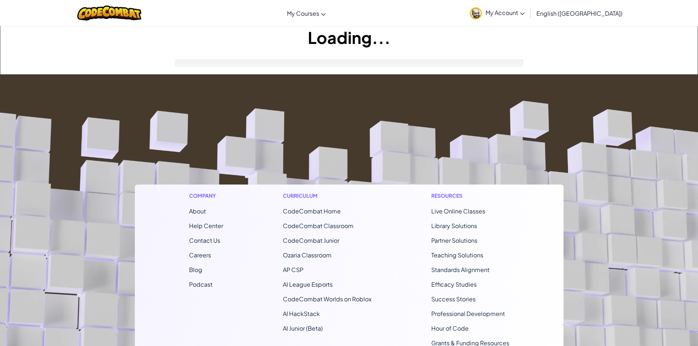 This screenshot has width=698, height=346. What do you see at coordinates (453, 299) in the screenshot?
I see `a: Success Stories` at bounding box center [453, 299].